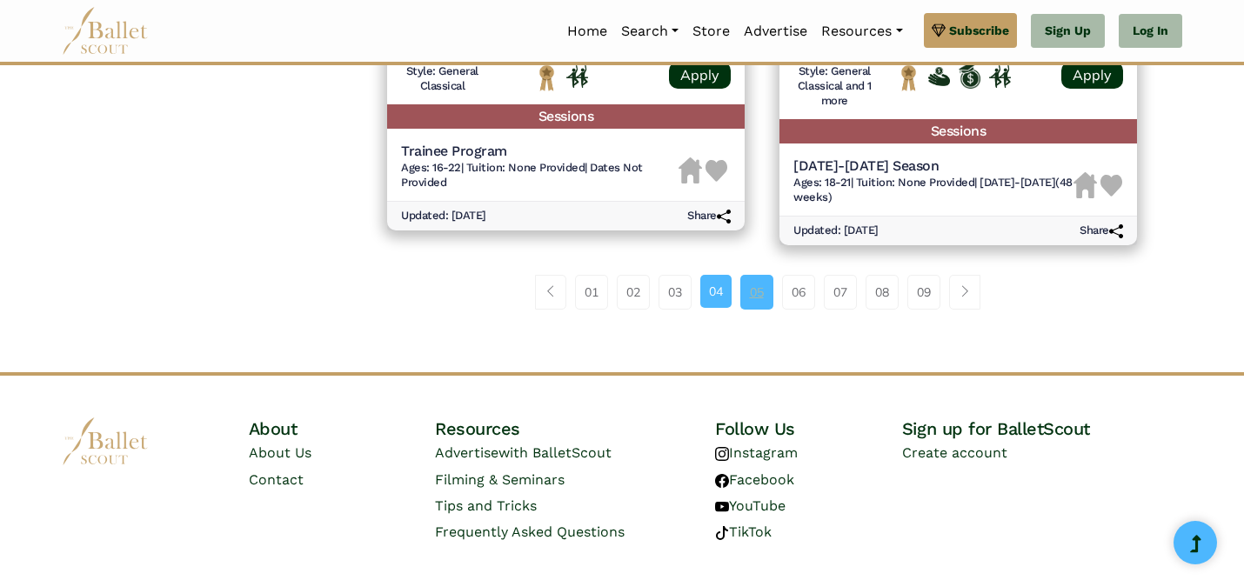 The height and width of the screenshot is (580, 1244). What do you see at coordinates (756, 452) in the screenshot?
I see `a: Instagram` at bounding box center [756, 452].